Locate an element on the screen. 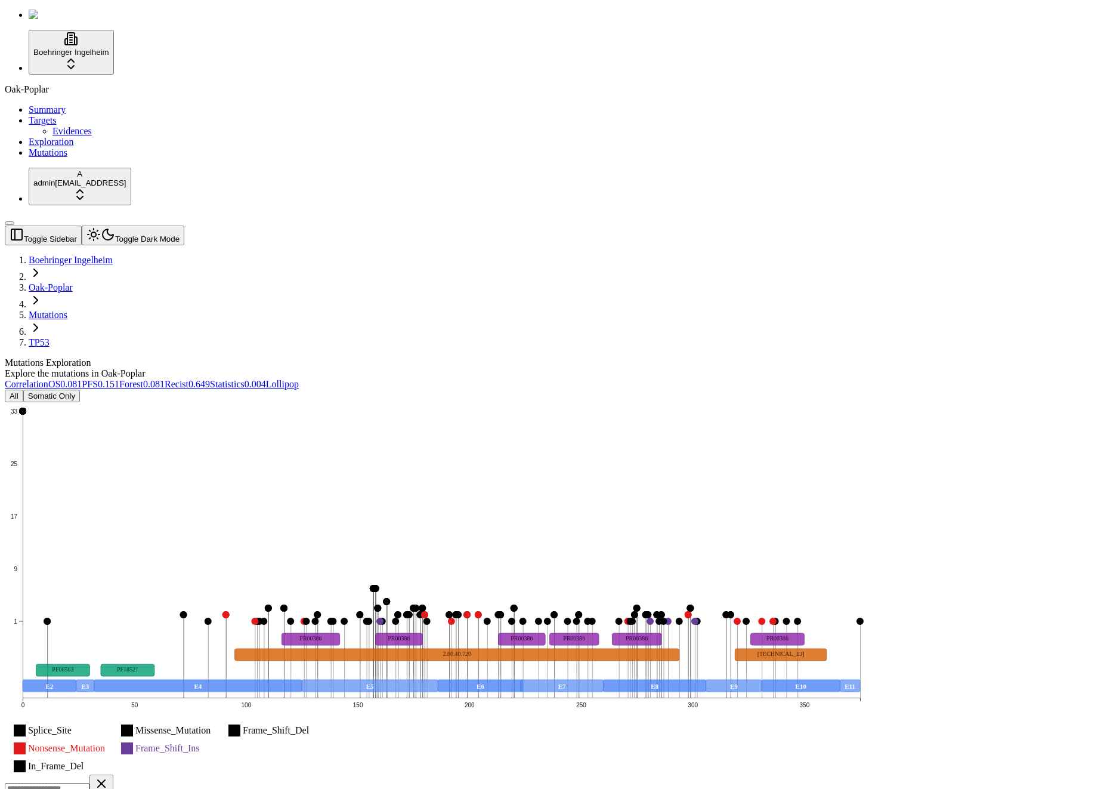 The height and width of the screenshot is (789, 1101). span: 0.648792018420802 is located at coordinates (199, 384).